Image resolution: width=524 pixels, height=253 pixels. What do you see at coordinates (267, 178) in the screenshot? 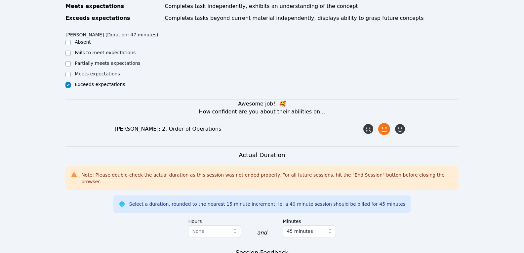
I see `div: Note: Please double-check the actual duration as this session was not ended properly. For all fut...` at bounding box center [267, 178].